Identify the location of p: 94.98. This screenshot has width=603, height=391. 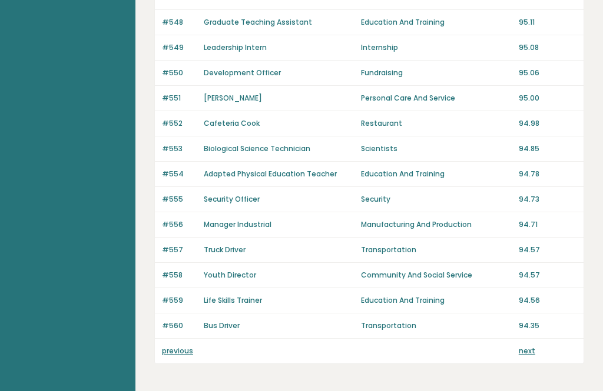
(547, 124).